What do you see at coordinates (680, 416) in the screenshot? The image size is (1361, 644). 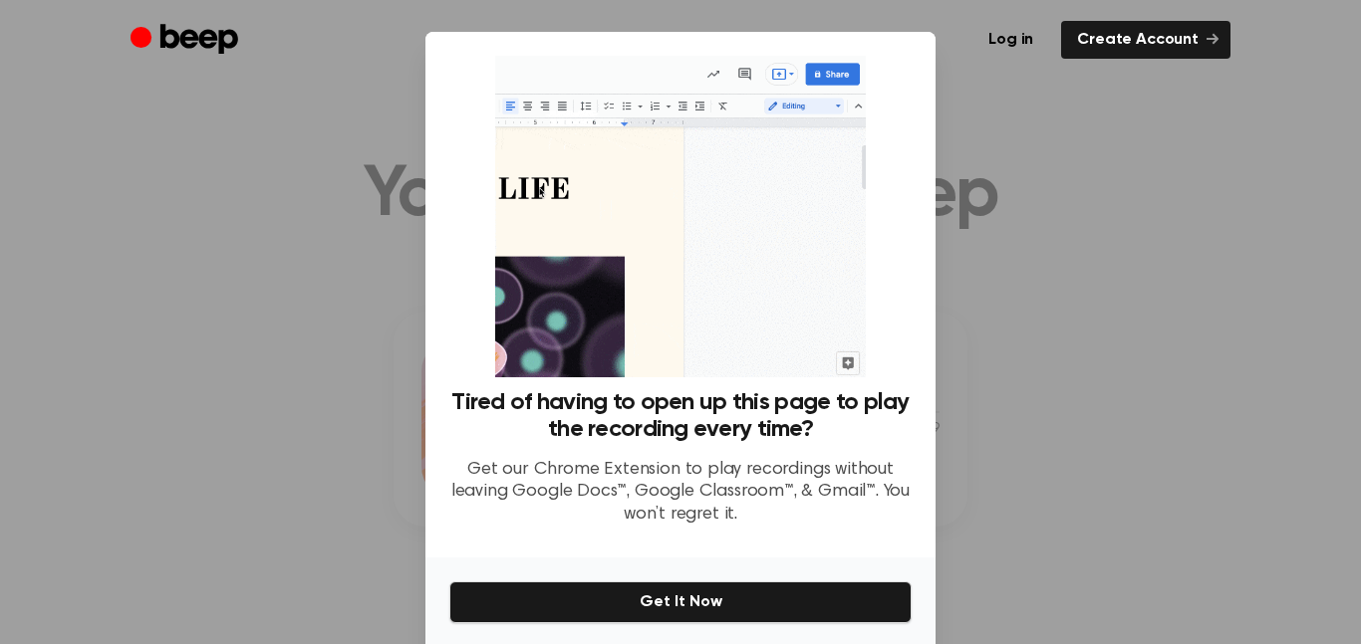 I see `h3: Tired of having to open up this page to play the recording every time?` at bounding box center [680, 416].